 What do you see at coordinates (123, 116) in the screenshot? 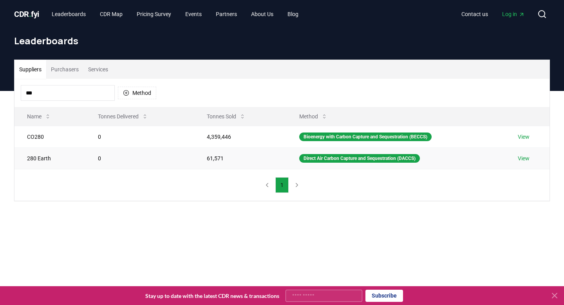
I see `button: Tonnes Delivered` at bounding box center [123, 116].